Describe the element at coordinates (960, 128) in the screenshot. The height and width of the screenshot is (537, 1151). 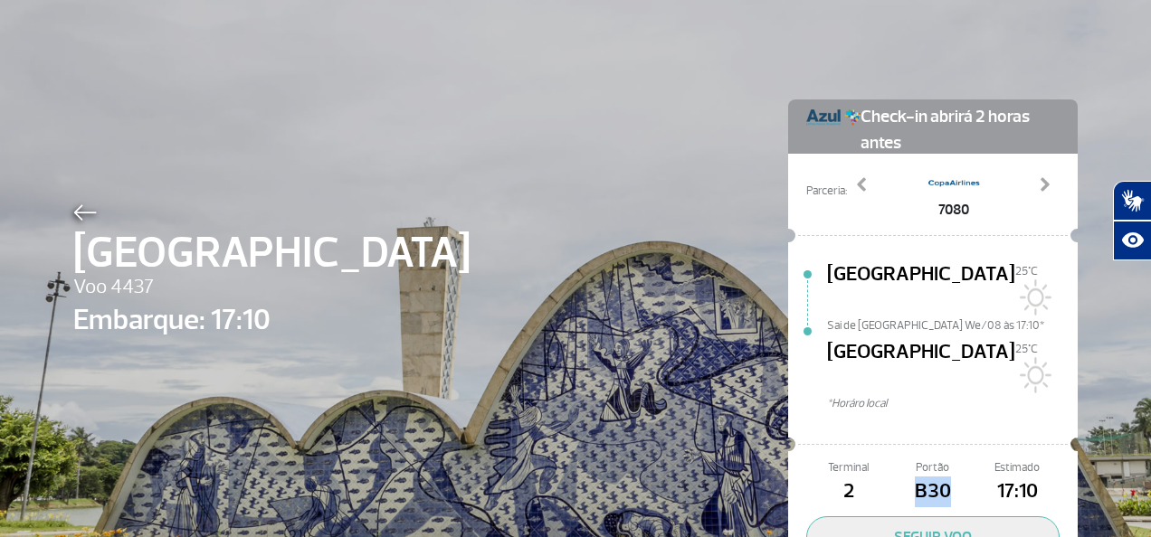
I see `span: Check-in abrirá 2 horas antes` at that location.